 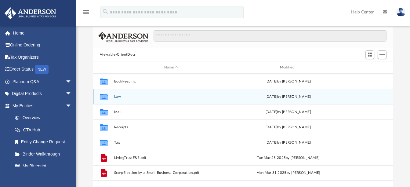 I want to click on button: Viewable-ClientDocs, so click(x=118, y=55).